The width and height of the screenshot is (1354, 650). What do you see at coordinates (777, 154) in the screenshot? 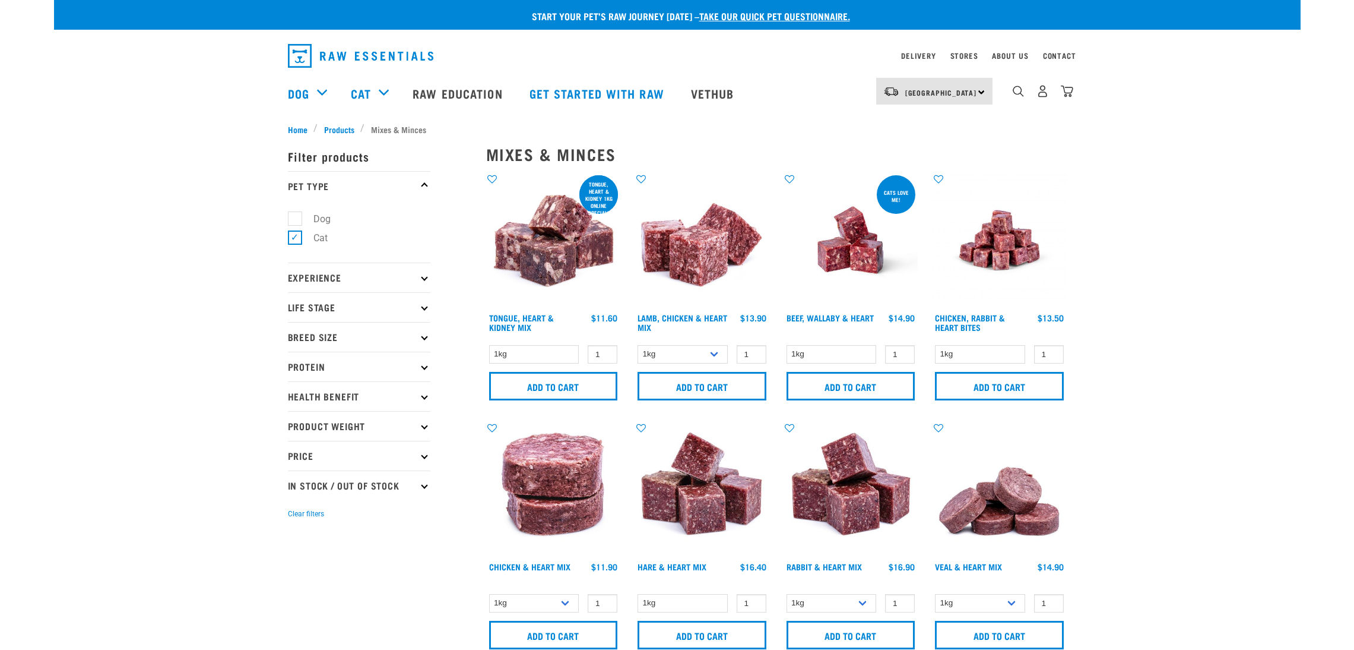
I see `h2: Mixes & Minces` at bounding box center [777, 154].